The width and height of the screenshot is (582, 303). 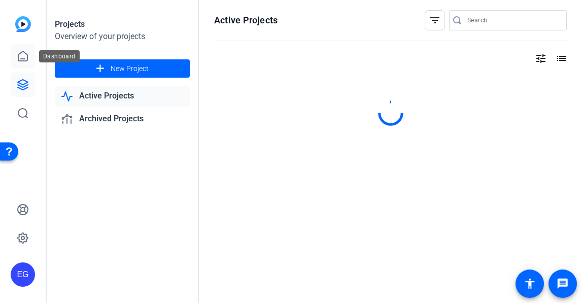 I want to click on img: blue-gradient.svg, so click(x=23, y=24).